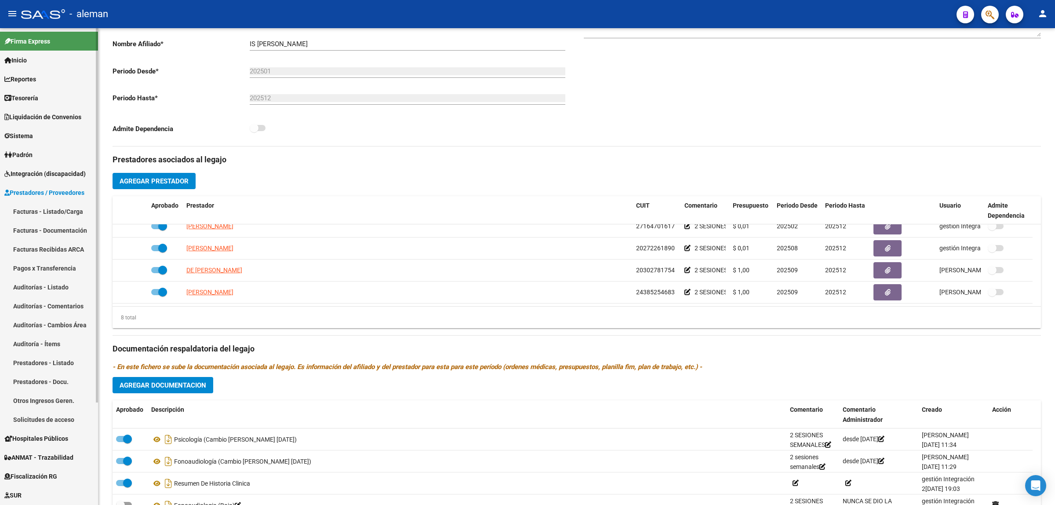 This screenshot has width=1055, height=505. I want to click on span: Agregar Documentacion, so click(163, 385).